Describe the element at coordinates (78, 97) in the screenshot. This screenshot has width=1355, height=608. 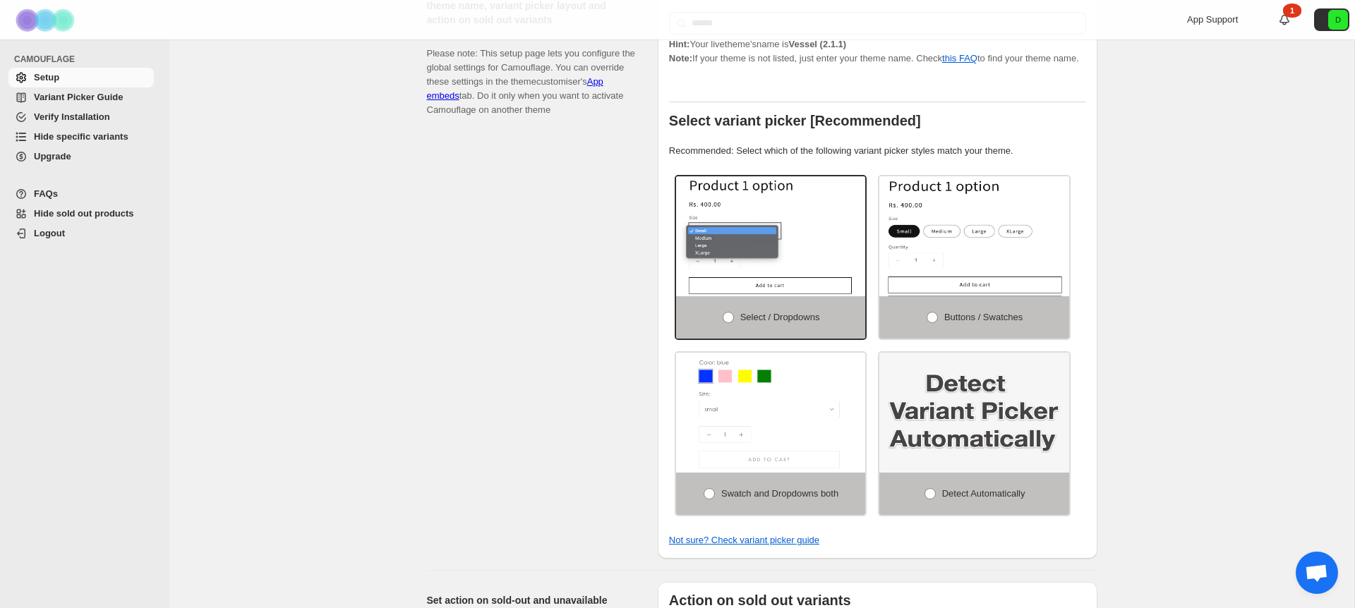
I see `span: Variant Picker Guide` at that location.